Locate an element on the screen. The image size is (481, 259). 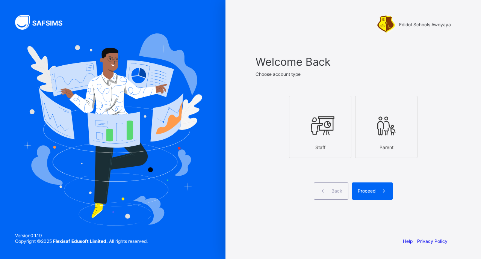
img: Hero Image is located at coordinates (113, 130).